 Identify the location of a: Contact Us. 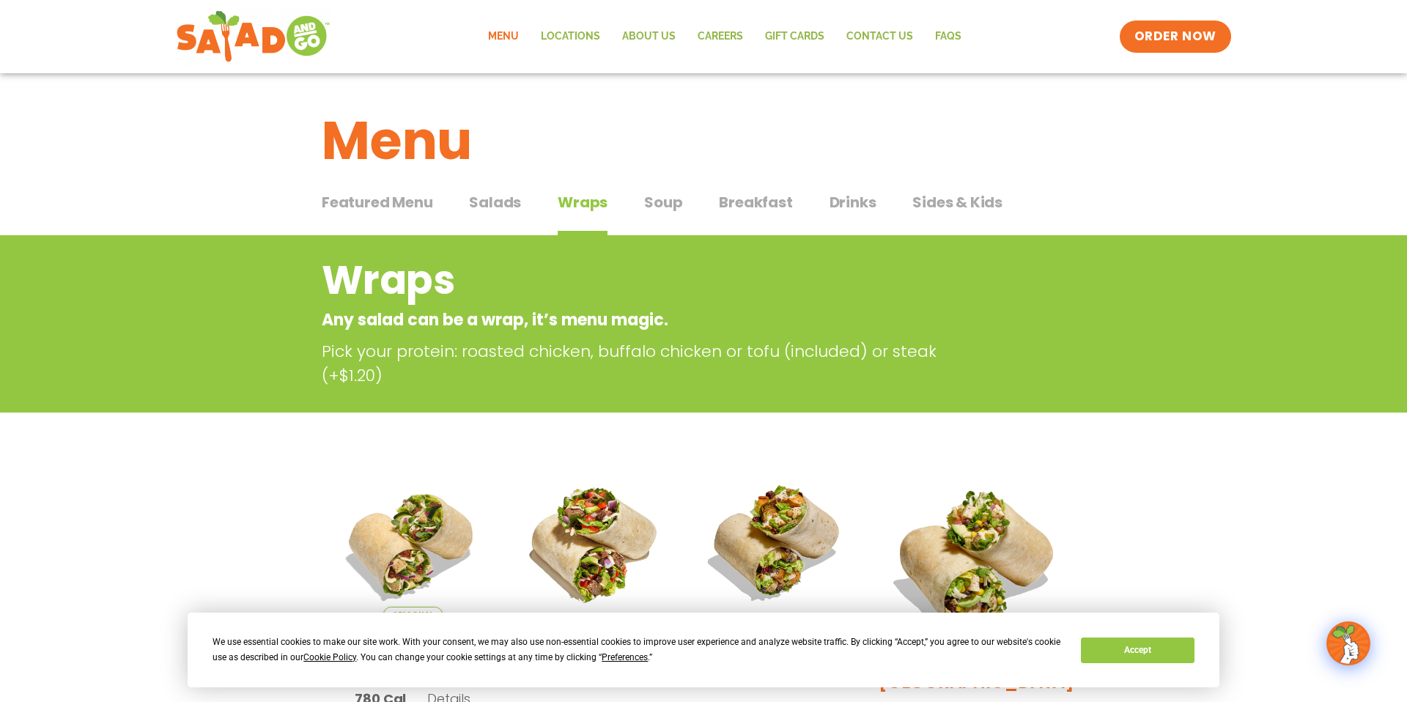
(879, 37).